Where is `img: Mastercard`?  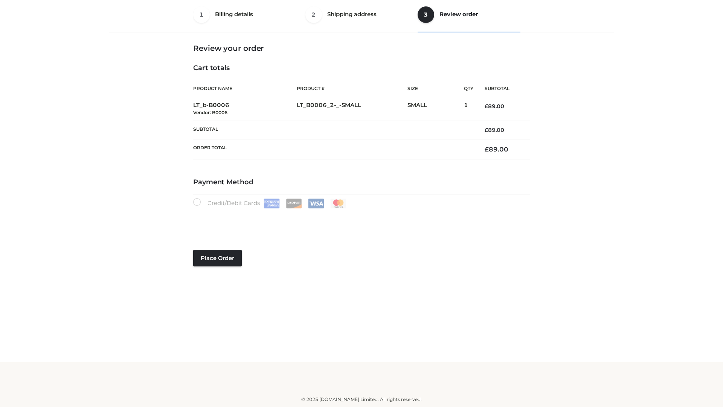 img: Mastercard is located at coordinates (338, 203).